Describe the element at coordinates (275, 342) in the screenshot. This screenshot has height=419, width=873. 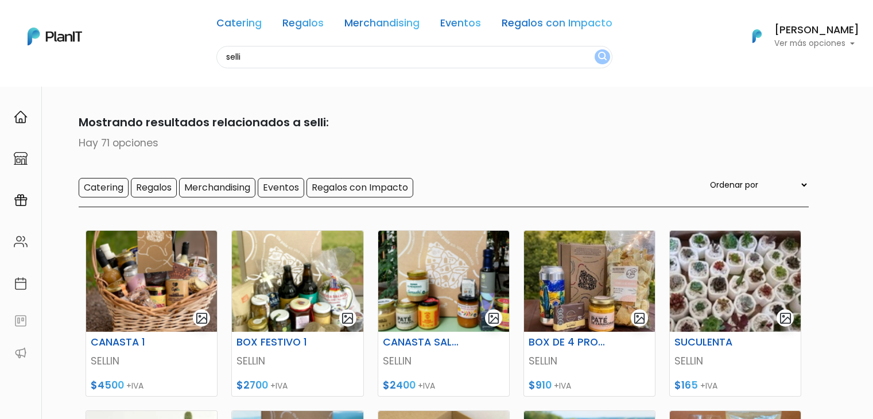
I see `h6: BOX FESTIVO 1` at that location.